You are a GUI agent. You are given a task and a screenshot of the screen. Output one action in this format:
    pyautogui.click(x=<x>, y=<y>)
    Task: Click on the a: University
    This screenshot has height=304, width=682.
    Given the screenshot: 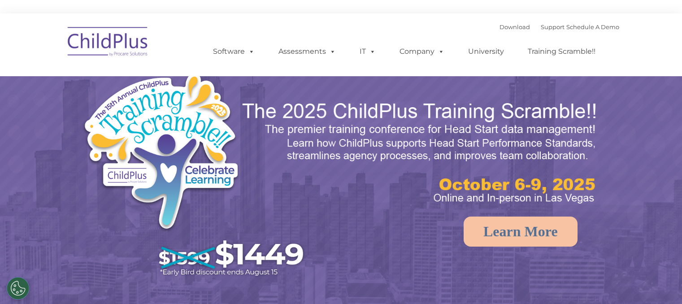 What is the action you would take?
    pyautogui.click(x=486, y=52)
    